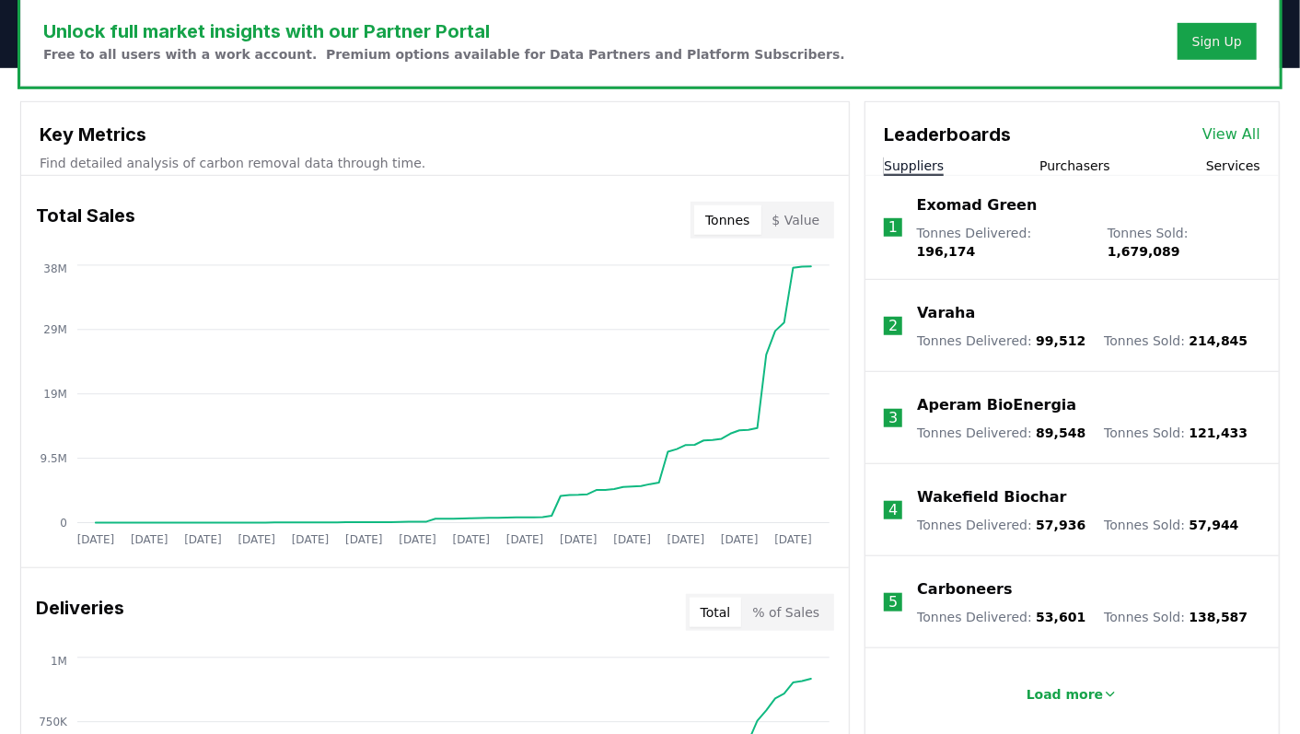 The image size is (1300, 734). Describe the element at coordinates (1219, 617) in the screenshot. I see `span: 138,587` at that location.